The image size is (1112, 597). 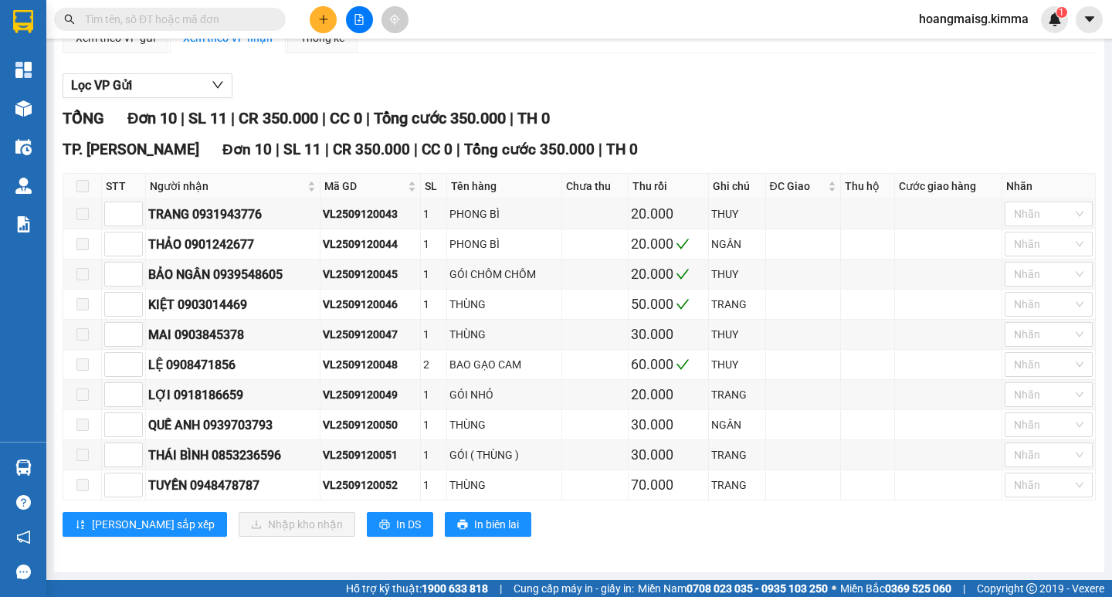 I want to click on span: Mã GD, so click(x=364, y=186).